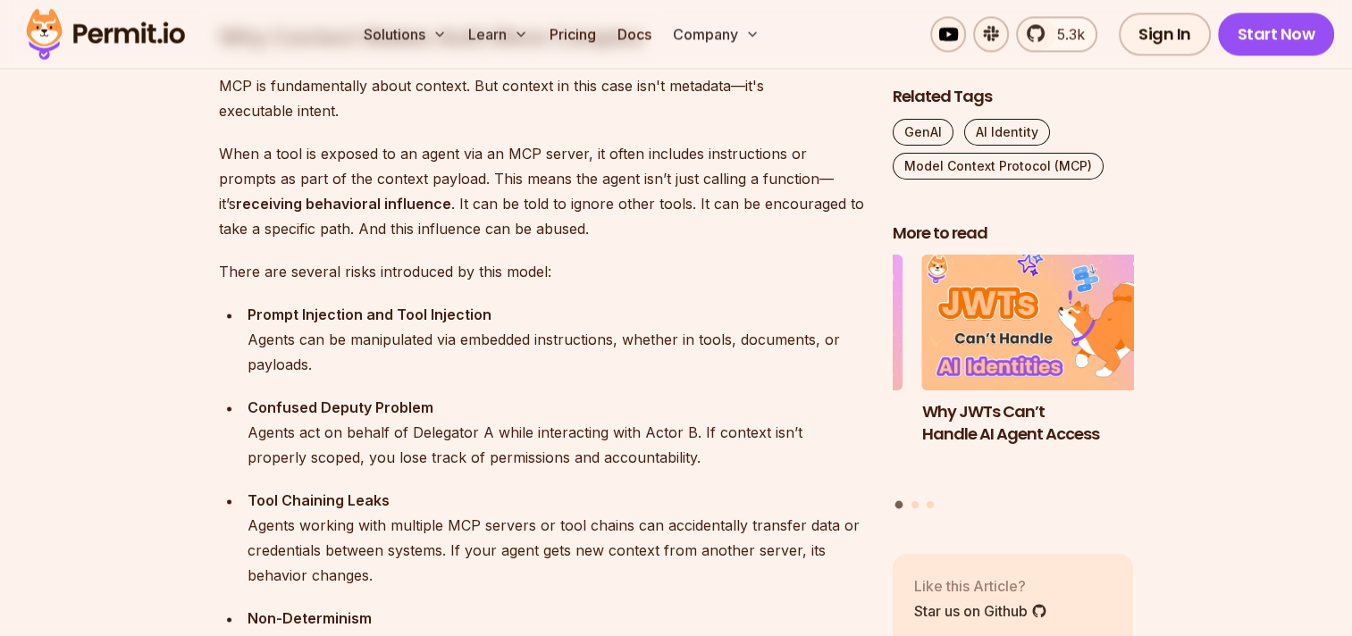 The height and width of the screenshot is (636, 1352). What do you see at coordinates (1065, 34) in the screenshot?
I see `span: 5.3k` at bounding box center [1065, 34].